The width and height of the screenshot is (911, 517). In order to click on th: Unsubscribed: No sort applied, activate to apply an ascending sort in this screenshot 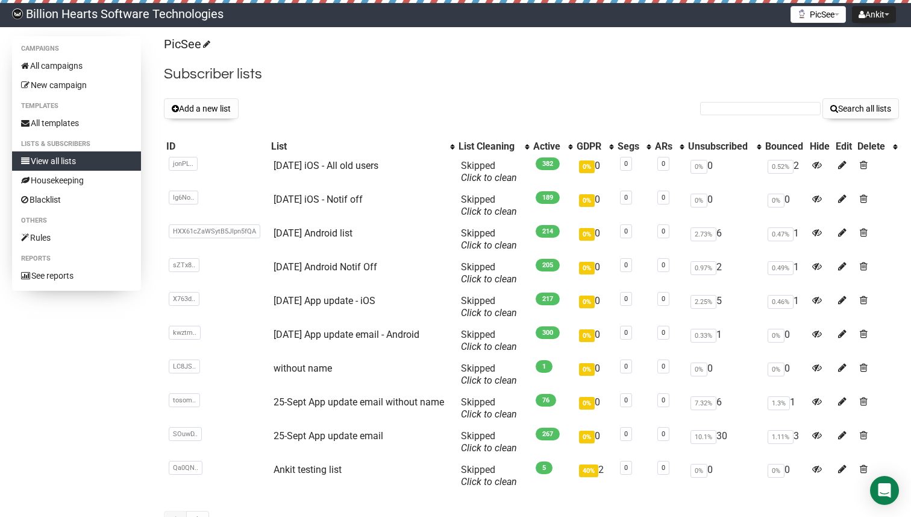, I will do `click(725, 146)`.